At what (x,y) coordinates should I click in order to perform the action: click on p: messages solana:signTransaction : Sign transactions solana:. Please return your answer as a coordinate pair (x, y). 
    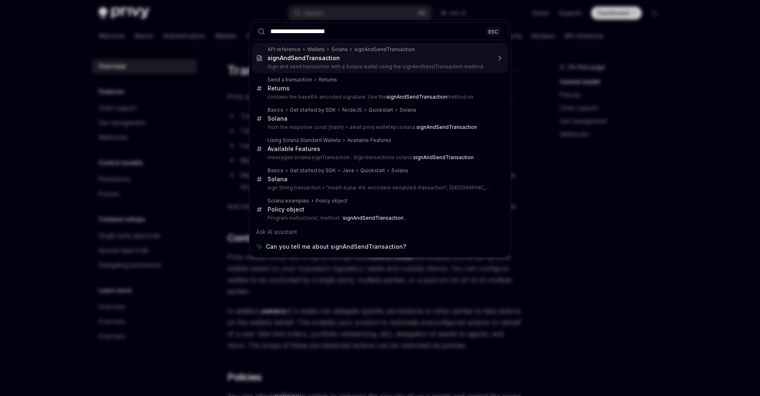
    Looking at the image, I should click on (379, 157).